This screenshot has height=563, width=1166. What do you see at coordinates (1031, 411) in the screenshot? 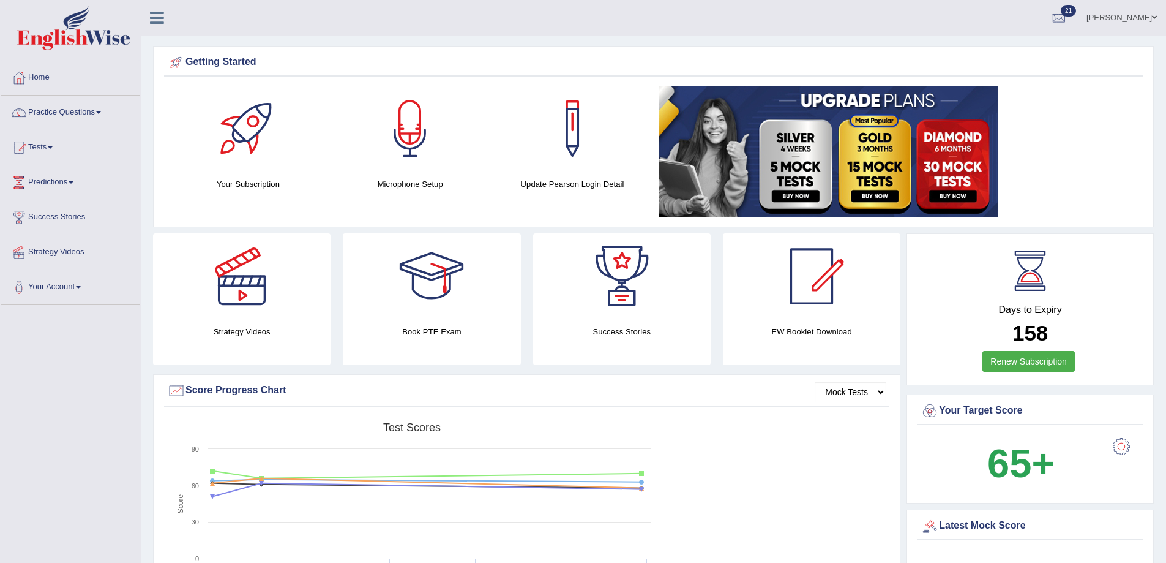
I see `div: Your Target Score` at bounding box center [1031, 411].